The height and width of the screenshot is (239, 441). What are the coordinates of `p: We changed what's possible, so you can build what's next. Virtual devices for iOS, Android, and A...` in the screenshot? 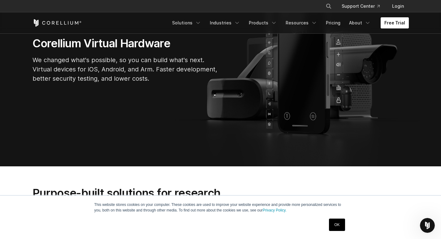 It's located at (125, 69).